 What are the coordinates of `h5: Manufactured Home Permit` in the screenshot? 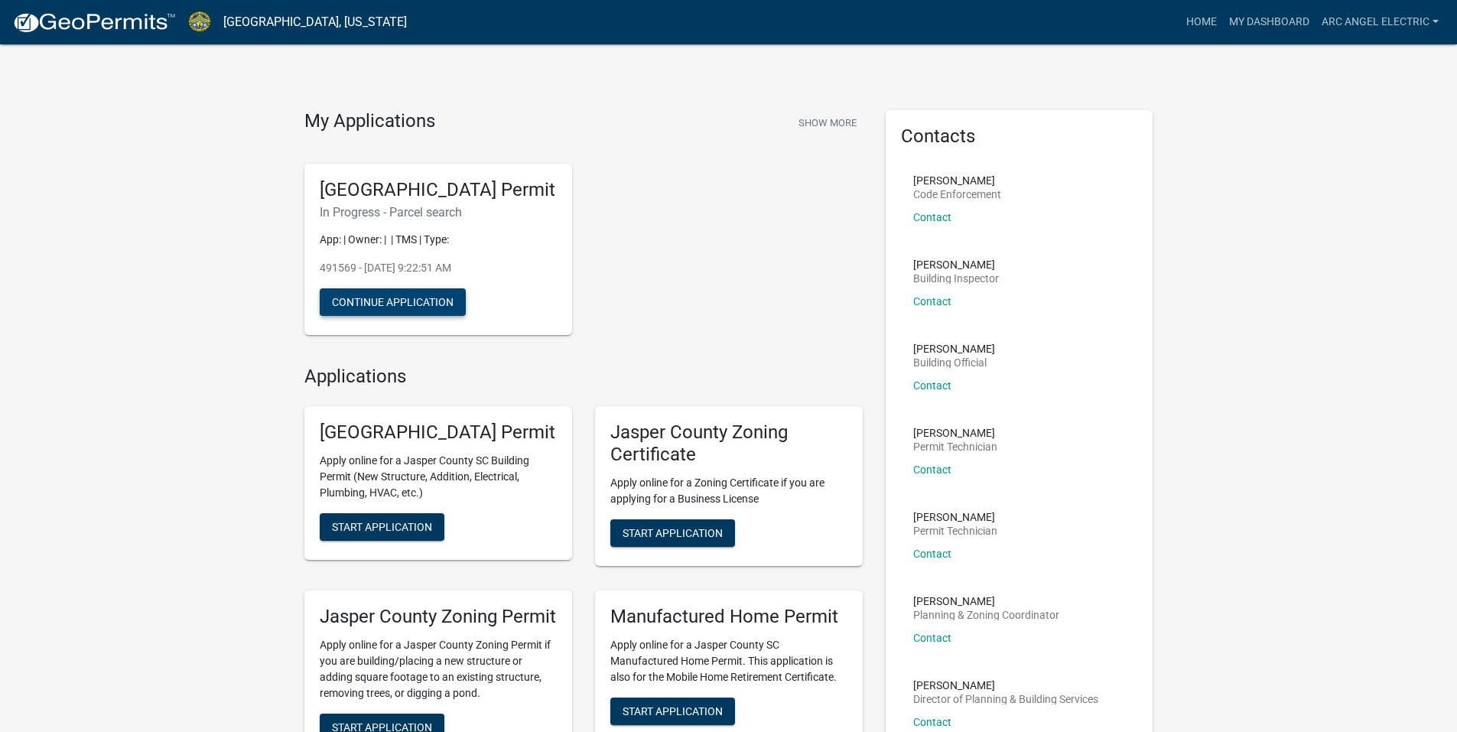 It's located at (729, 616).